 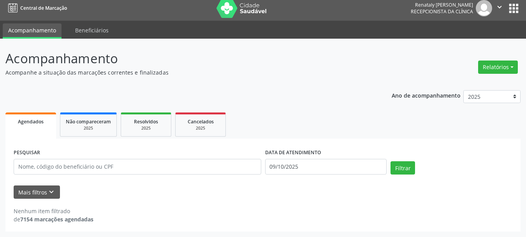 I want to click on label: DATA DE ATENDIMENTO, so click(x=293, y=152).